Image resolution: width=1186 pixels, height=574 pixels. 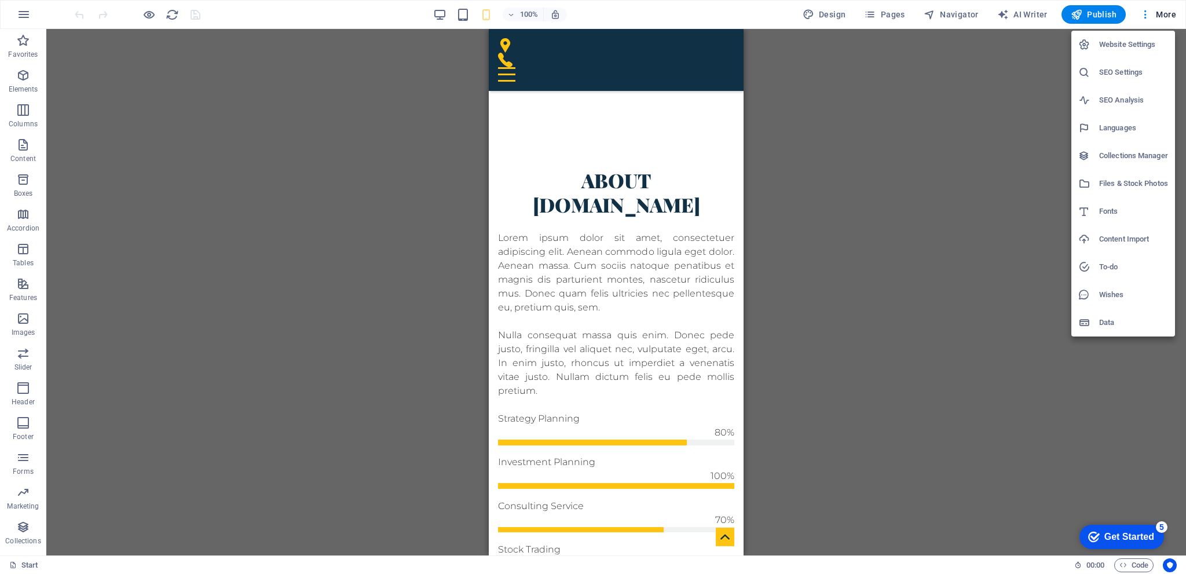 What do you see at coordinates (52, 18) in the screenshot?
I see `div: Get Started 5 items remaining, 0% complete` at bounding box center [52, 18].